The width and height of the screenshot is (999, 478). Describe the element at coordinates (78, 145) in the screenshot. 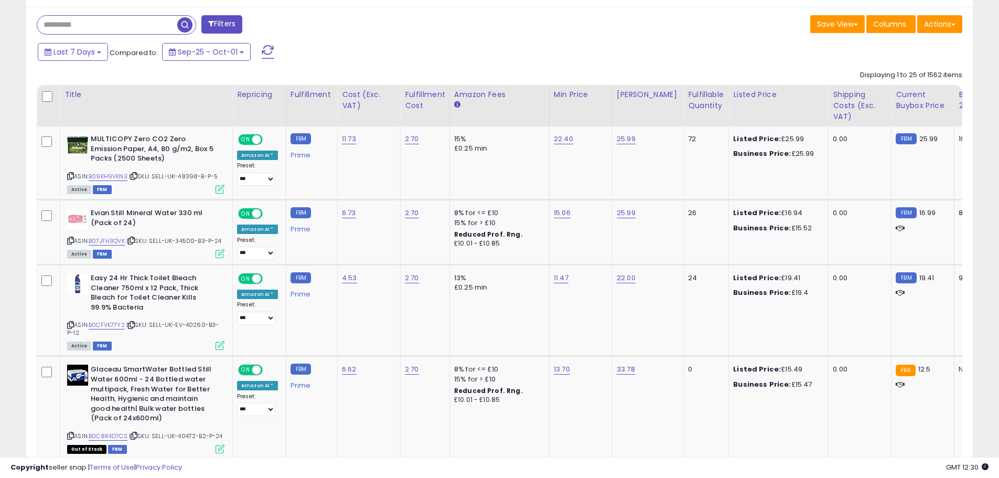

I see `img: 41+Wim1n9EL._SL40_.jpg` at that location.